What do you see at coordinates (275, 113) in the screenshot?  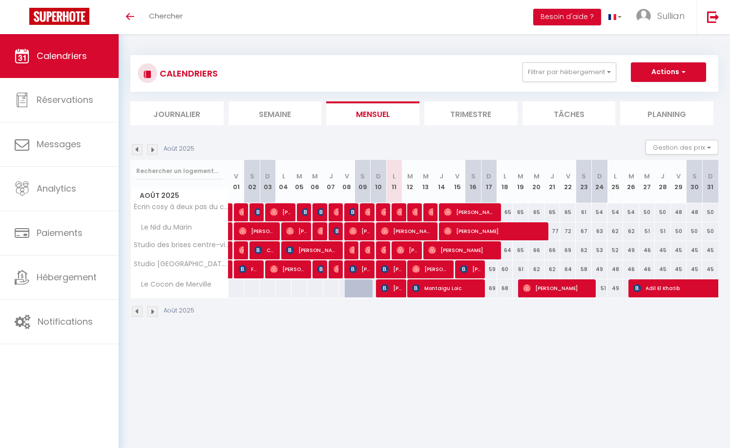 I see `li: Semaine` at bounding box center [275, 113].